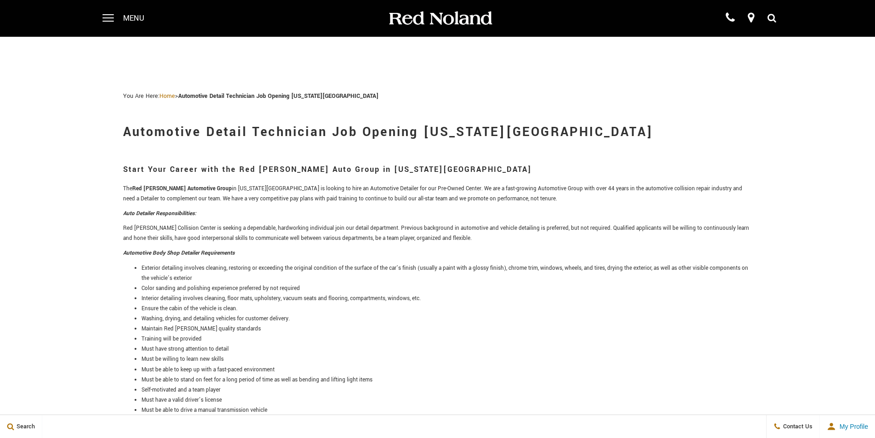 This screenshot has width=875, height=438. I want to click on li: Exterior detailing involves cleaning, restoring or exceeding the original condition of the surfac..., so click(447, 273).